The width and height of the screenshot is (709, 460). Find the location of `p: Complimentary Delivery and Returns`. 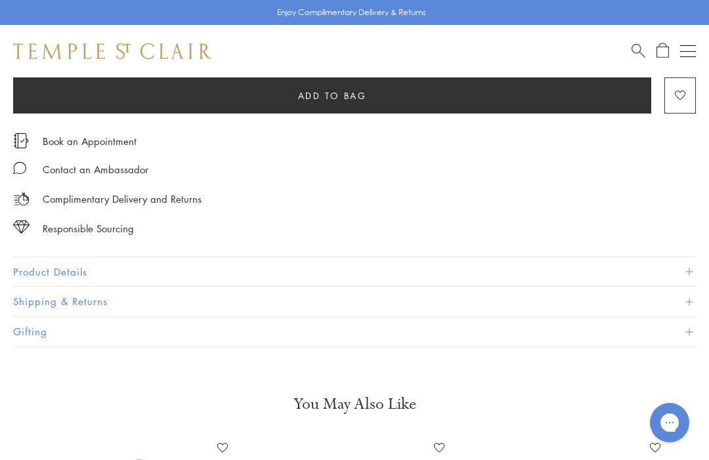

p: Complimentary Delivery and Returns is located at coordinates (122, 199).